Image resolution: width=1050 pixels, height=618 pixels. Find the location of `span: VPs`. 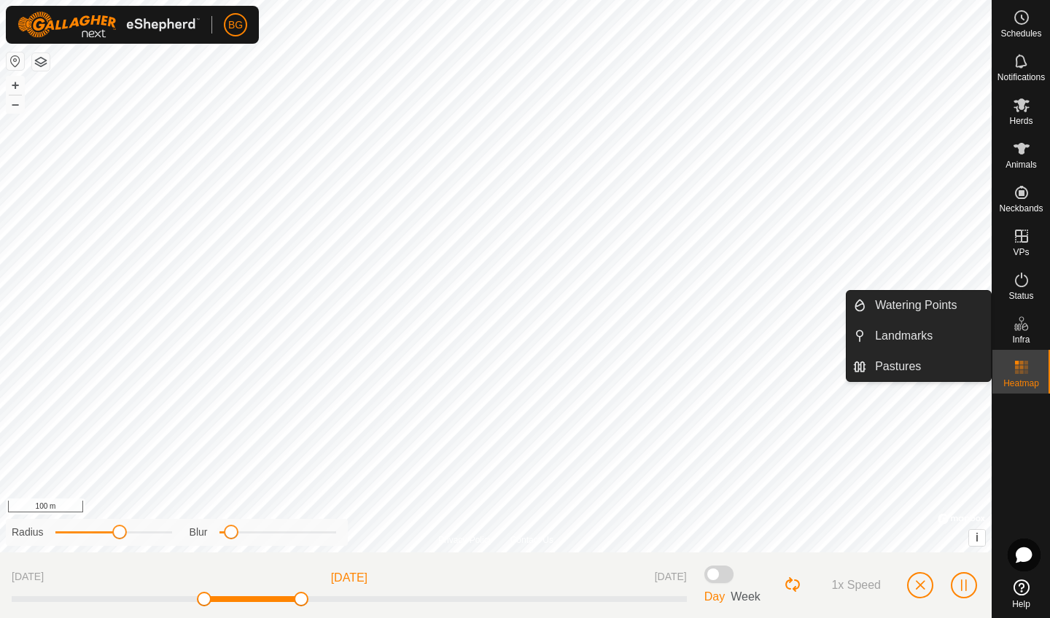

span: VPs is located at coordinates (1021, 252).